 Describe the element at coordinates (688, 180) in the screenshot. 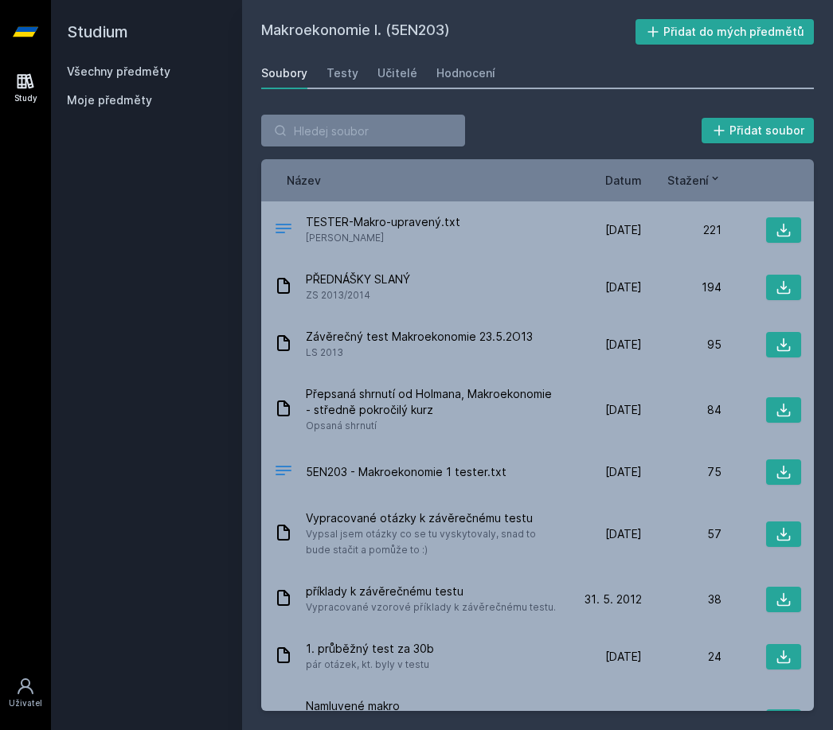

I see `span: Stažení` at that location.